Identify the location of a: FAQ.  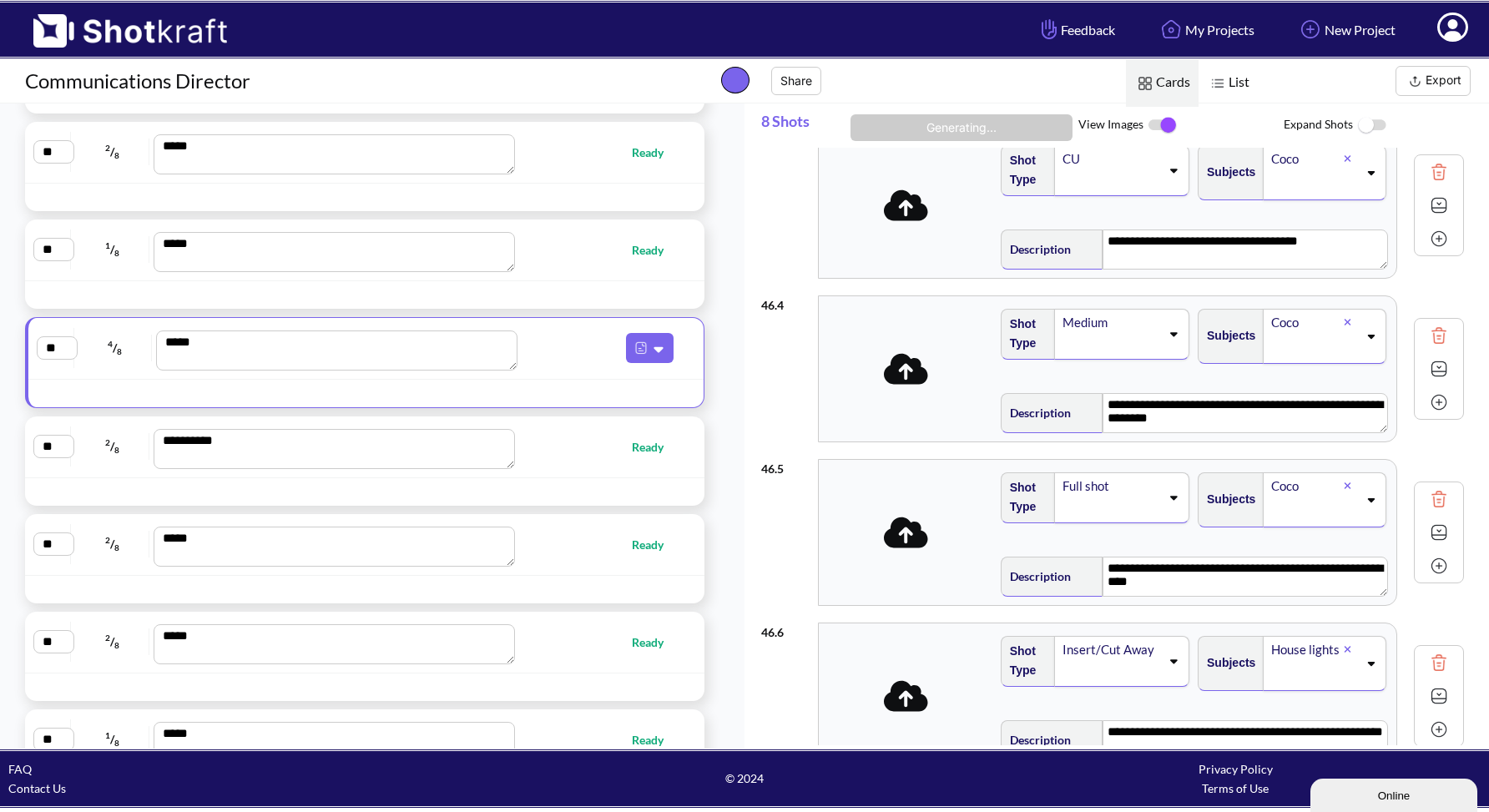
(20, 769).